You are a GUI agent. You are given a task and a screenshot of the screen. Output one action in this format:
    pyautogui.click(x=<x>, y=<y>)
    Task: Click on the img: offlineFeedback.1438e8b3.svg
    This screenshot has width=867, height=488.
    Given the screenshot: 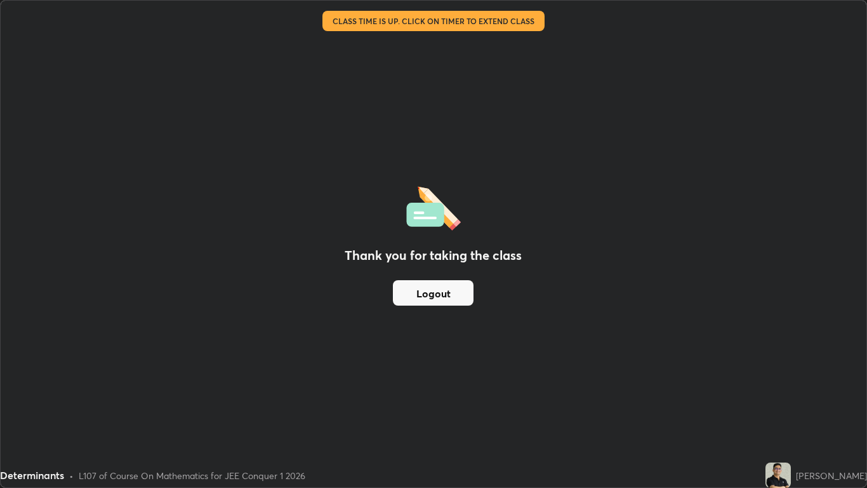 What is the action you would take?
    pyautogui.click(x=434, y=206)
    